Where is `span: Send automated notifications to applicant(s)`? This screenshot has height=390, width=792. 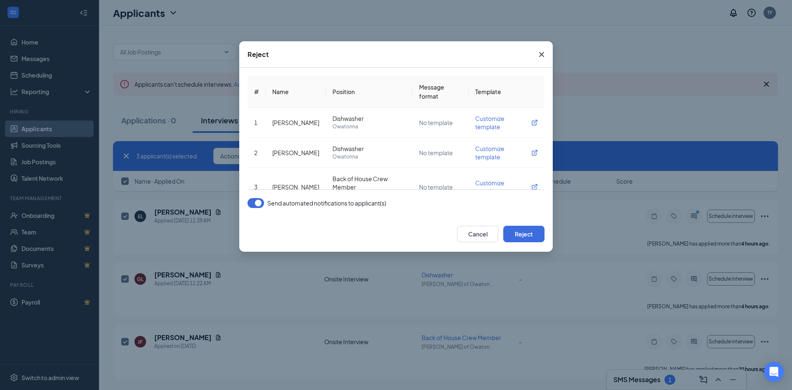 span: Send automated notifications to applicant(s) is located at coordinates (327, 203).